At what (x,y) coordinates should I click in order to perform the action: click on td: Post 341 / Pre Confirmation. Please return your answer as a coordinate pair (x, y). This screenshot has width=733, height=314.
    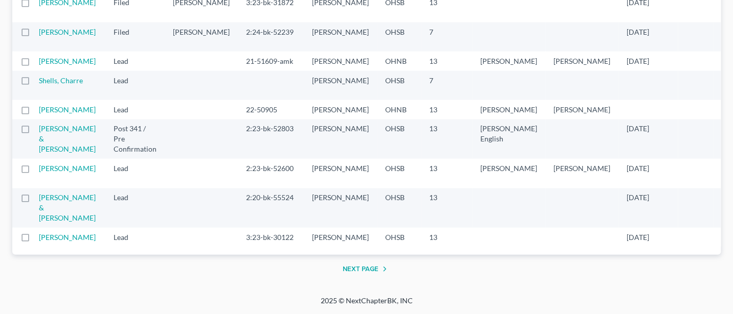
    Looking at the image, I should click on (135, 139).